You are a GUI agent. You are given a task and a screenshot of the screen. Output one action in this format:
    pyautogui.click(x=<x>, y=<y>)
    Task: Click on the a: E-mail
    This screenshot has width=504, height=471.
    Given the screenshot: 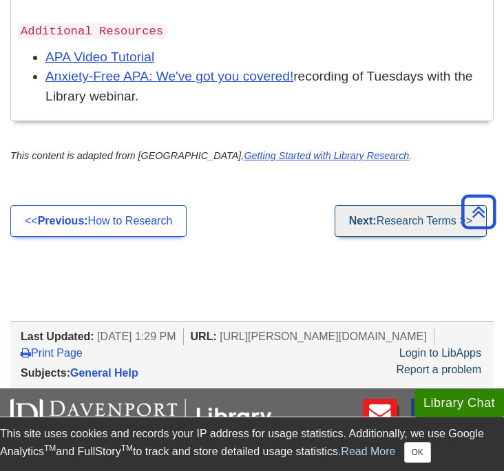 What is the action you would take?
    pyautogui.click(x=380, y=422)
    